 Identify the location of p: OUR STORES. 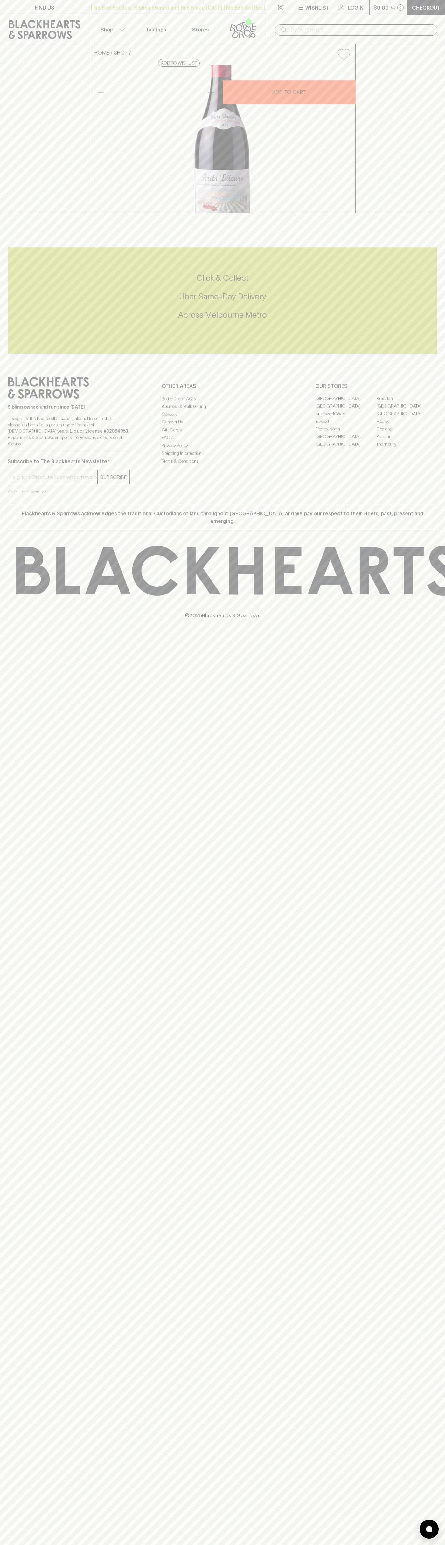
(376, 386).